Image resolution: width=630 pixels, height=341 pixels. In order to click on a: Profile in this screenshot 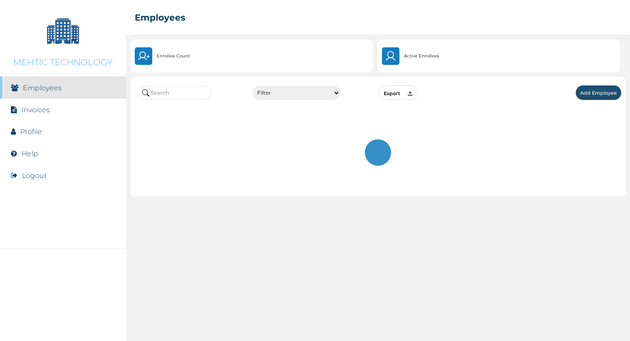, I will do `click(31, 131)`.